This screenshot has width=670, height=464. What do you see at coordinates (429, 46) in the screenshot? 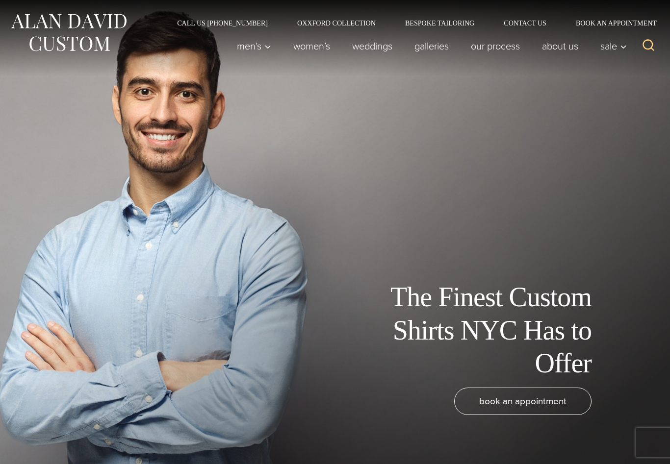
I see `nav: Primary Navigation` at bounding box center [429, 46].